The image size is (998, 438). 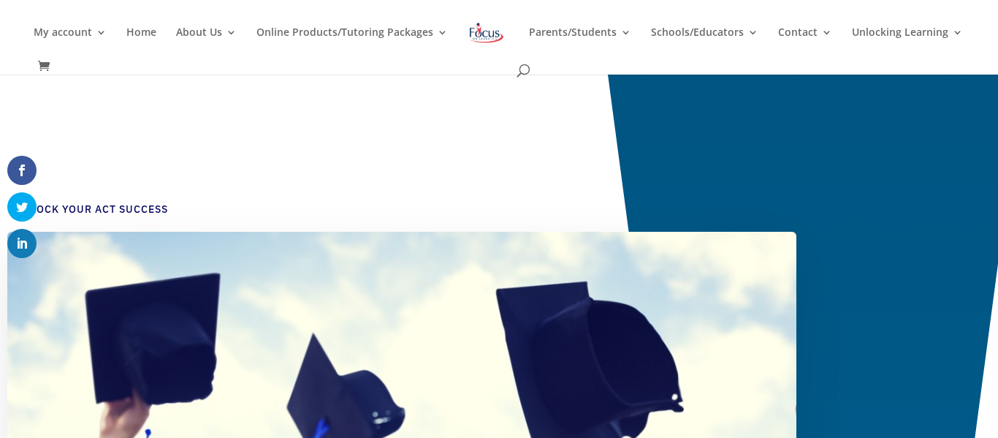 What do you see at coordinates (352, 44) in the screenshot?
I see `a: Online Products/Tutoring Packages` at bounding box center [352, 44].